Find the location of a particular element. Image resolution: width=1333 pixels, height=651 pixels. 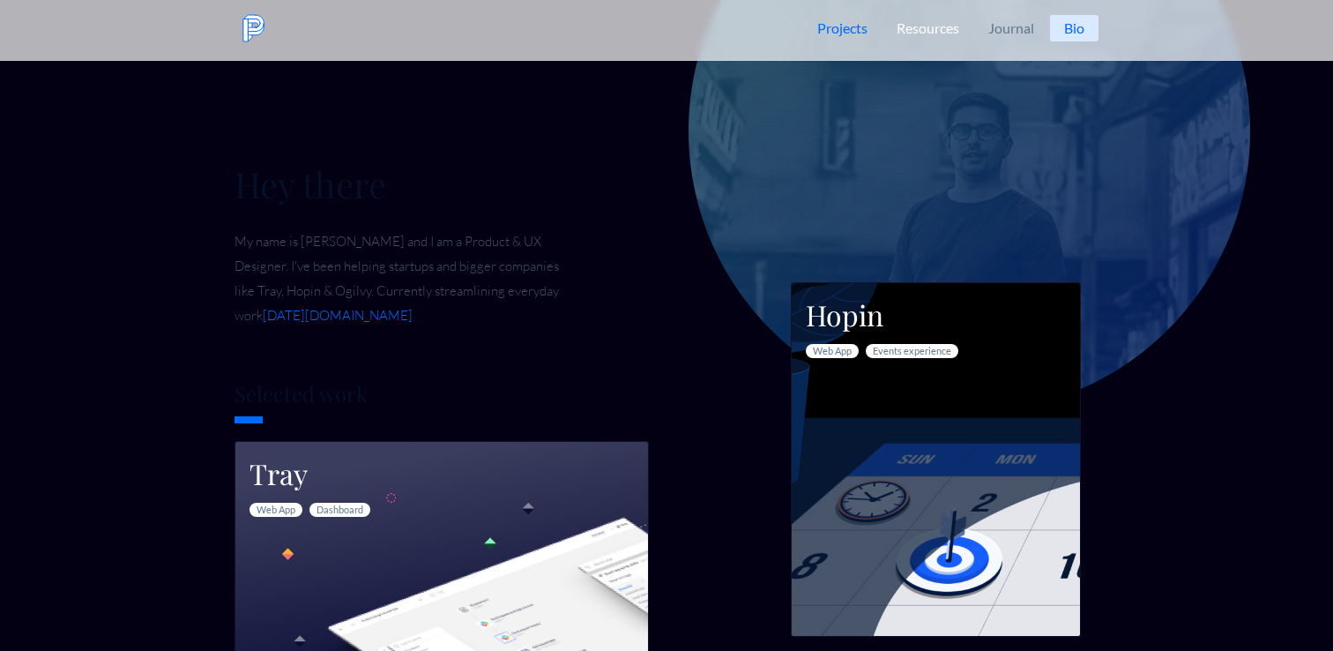

span: Dashboard is located at coordinates (340, 510).